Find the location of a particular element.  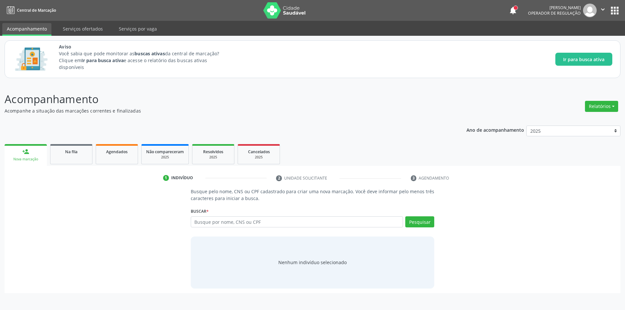

strong: Ir para busca ativa is located at coordinates (103, 60).